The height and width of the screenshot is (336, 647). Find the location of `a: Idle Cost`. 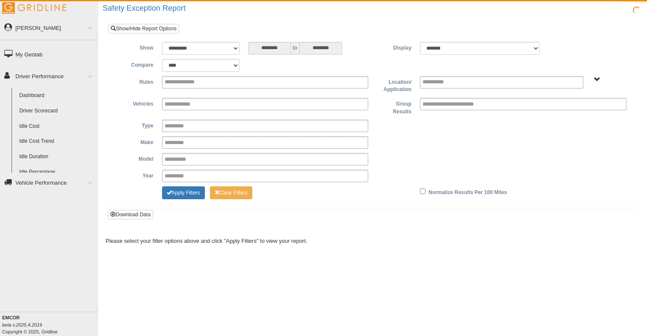

a: Idle Cost is located at coordinates (57, 127).